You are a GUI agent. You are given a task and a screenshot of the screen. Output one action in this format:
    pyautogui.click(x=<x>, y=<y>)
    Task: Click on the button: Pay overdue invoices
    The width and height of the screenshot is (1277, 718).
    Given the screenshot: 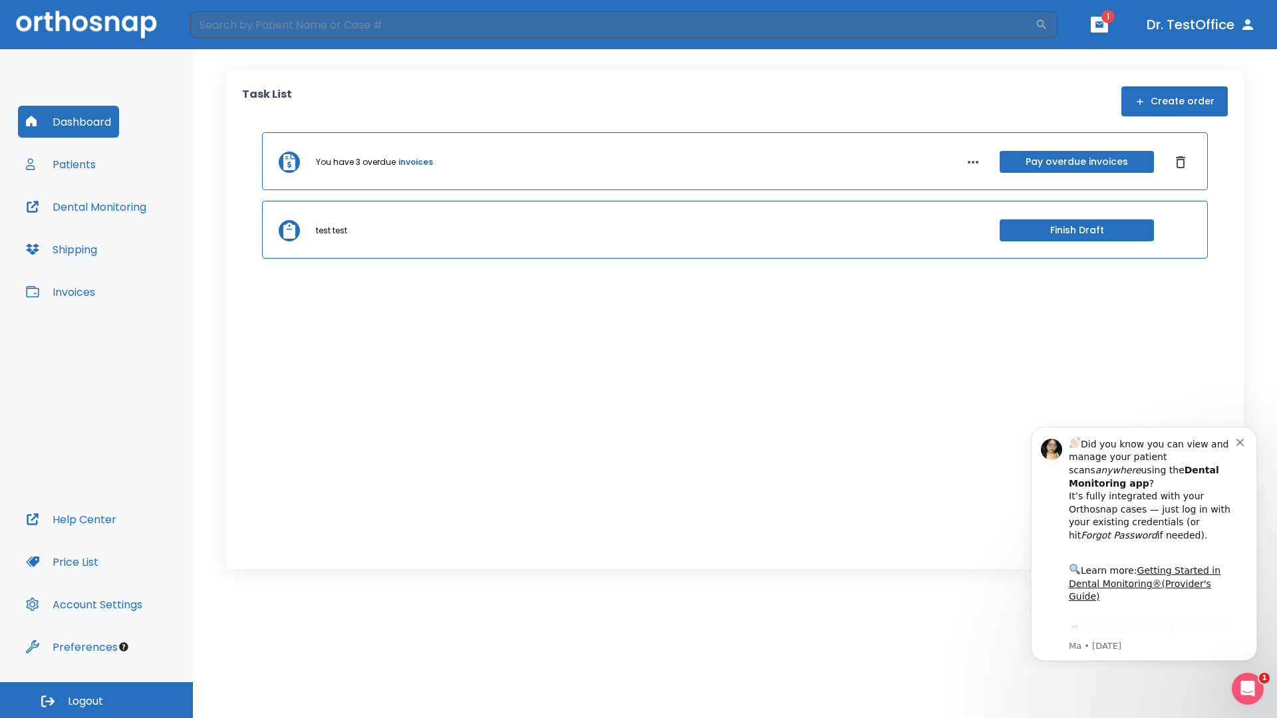 What is the action you would take?
    pyautogui.click(x=1077, y=162)
    